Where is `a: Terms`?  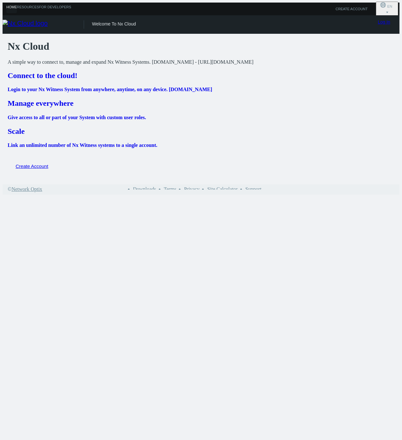 a: Terms is located at coordinates (170, 189).